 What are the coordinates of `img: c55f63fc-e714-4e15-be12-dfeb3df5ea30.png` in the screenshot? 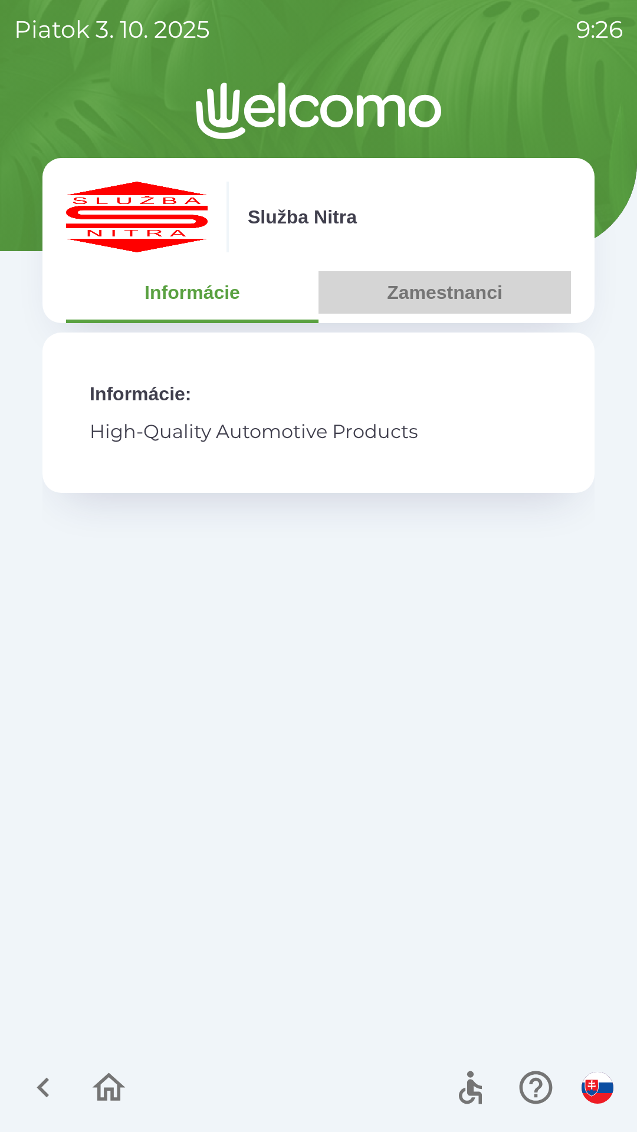 It's located at (137, 217).